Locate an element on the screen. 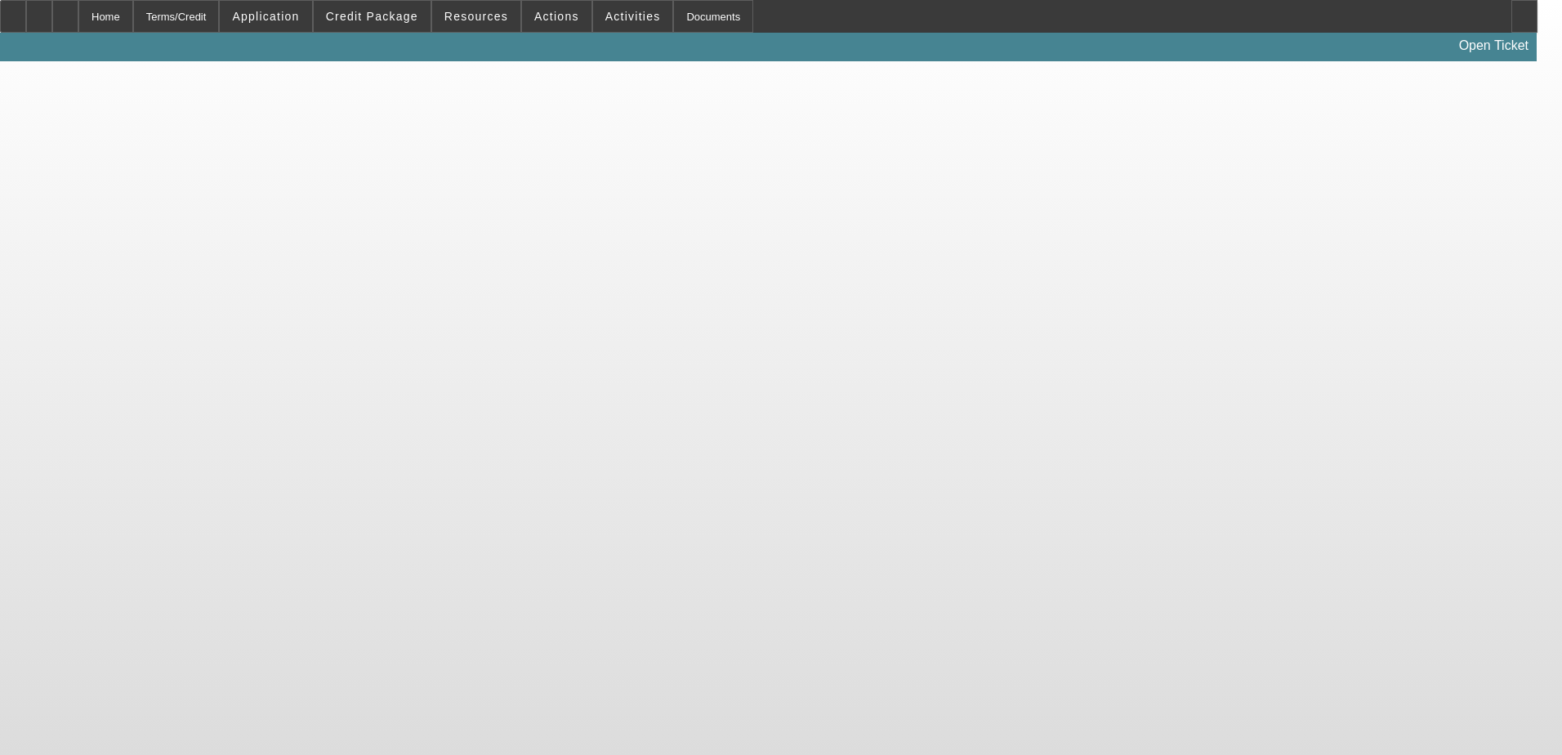 The image size is (1562, 755). button: Application is located at coordinates (266, 16).